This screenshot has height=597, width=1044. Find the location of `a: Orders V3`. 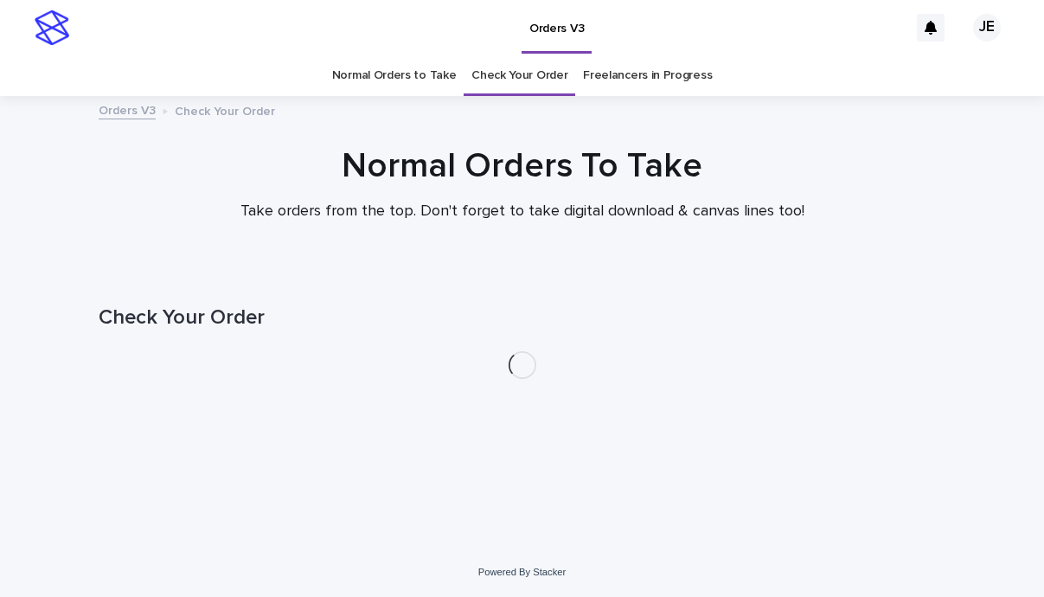

a: Orders V3 is located at coordinates (127, 109).